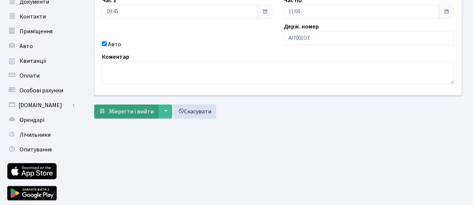  I want to click on span: Контакти, so click(33, 17).